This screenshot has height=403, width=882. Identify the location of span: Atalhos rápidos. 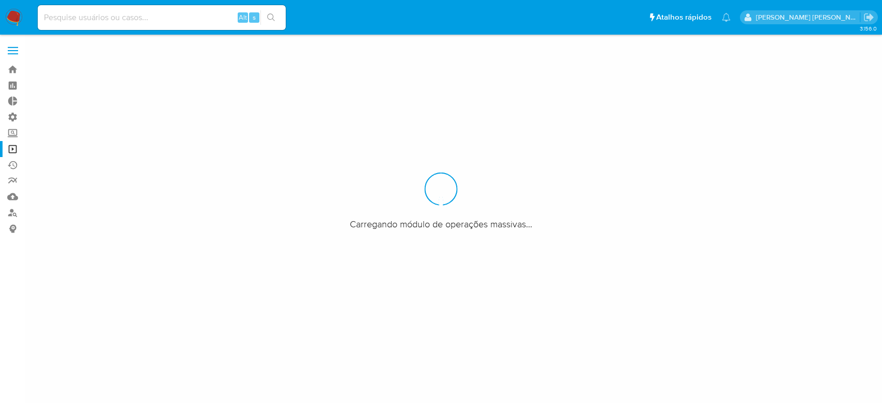
(684, 17).